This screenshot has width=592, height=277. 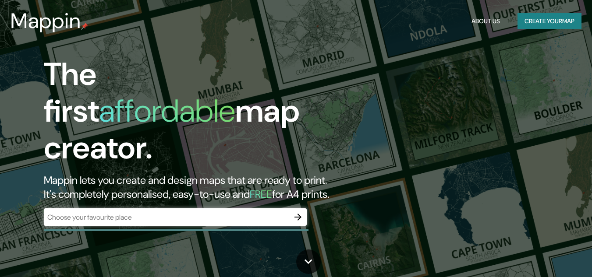 I want to click on h1: The first map creator., so click(x=192, y=115).